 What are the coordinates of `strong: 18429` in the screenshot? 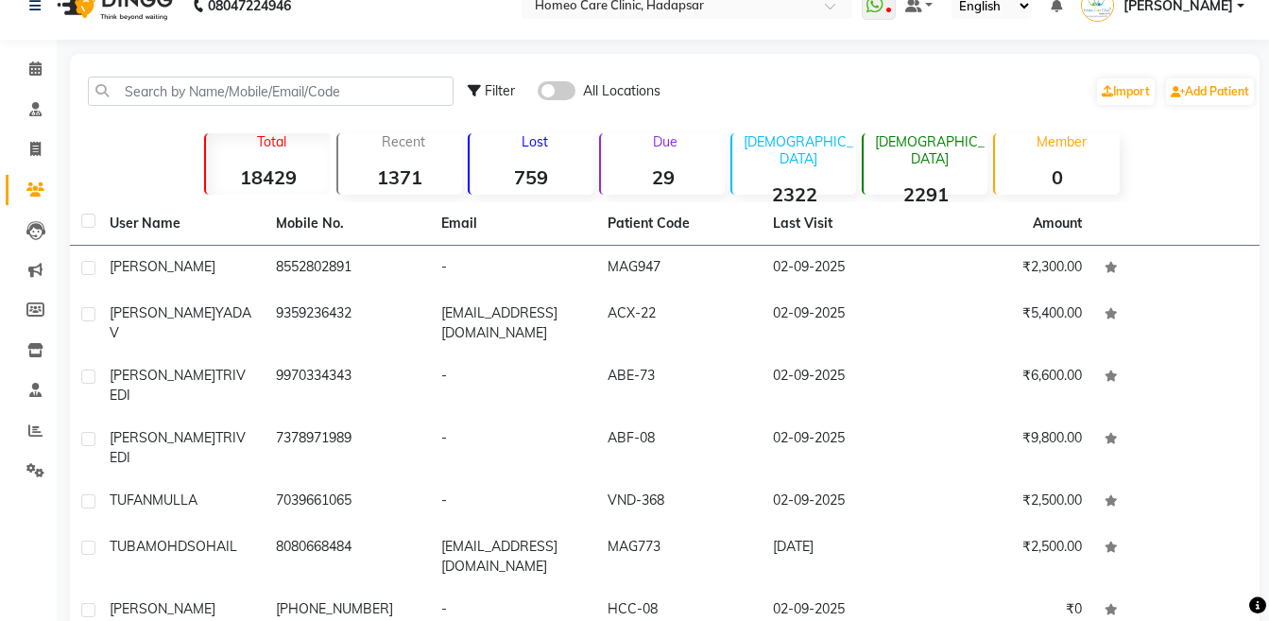 It's located at (267, 177).